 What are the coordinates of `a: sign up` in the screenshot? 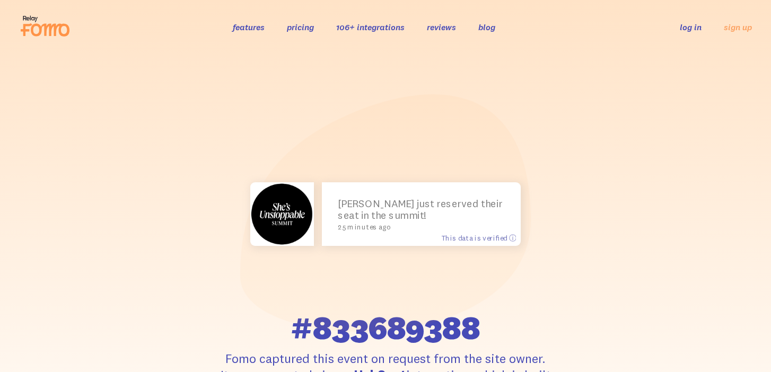 It's located at (738, 27).